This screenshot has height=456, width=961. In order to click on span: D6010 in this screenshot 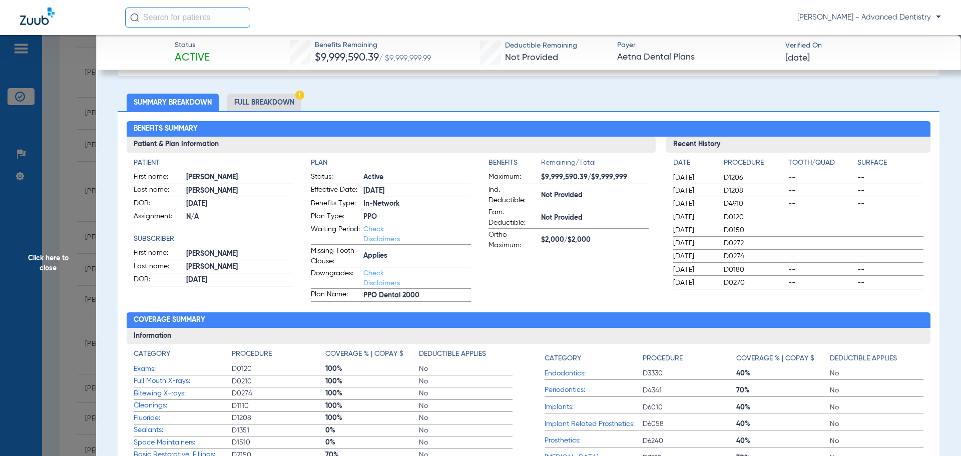, I will do `click(689, 407)`.